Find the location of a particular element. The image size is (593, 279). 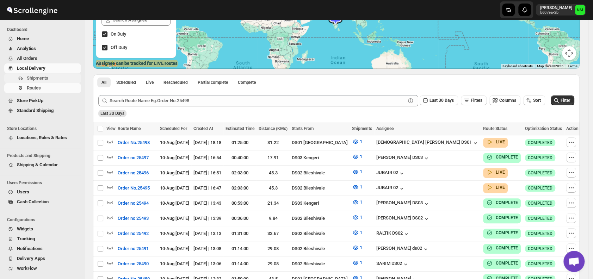

div: 33.67 is located at coordinates (273, 234).